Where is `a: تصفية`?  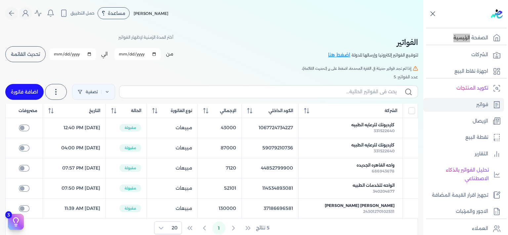
a: تصفية is located at coordinates (94, 92).